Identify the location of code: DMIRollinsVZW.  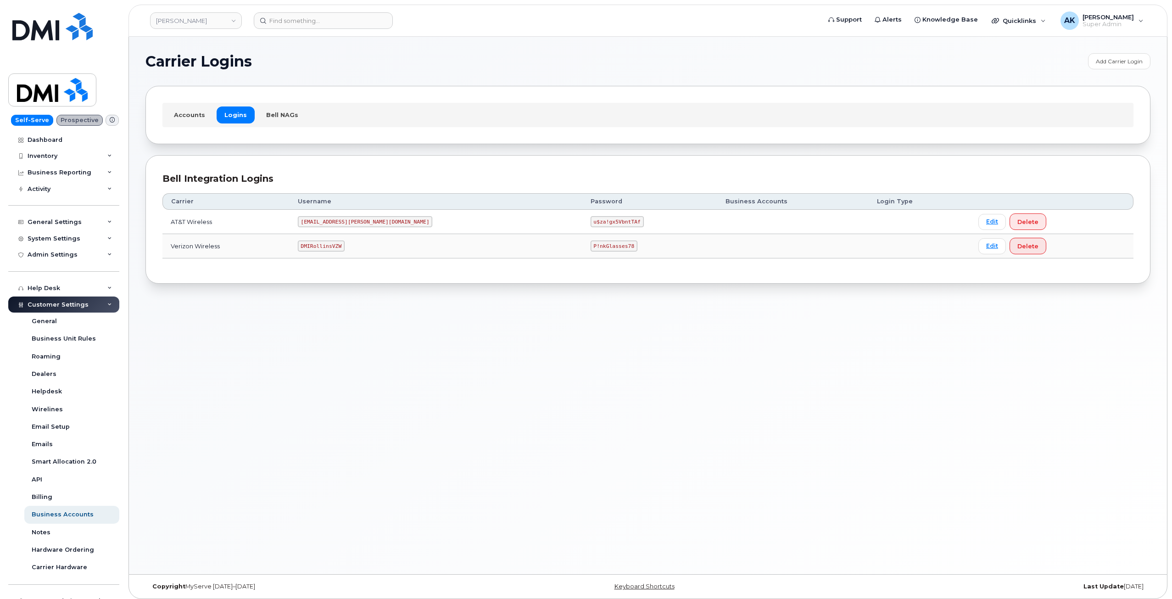
(321, 246).